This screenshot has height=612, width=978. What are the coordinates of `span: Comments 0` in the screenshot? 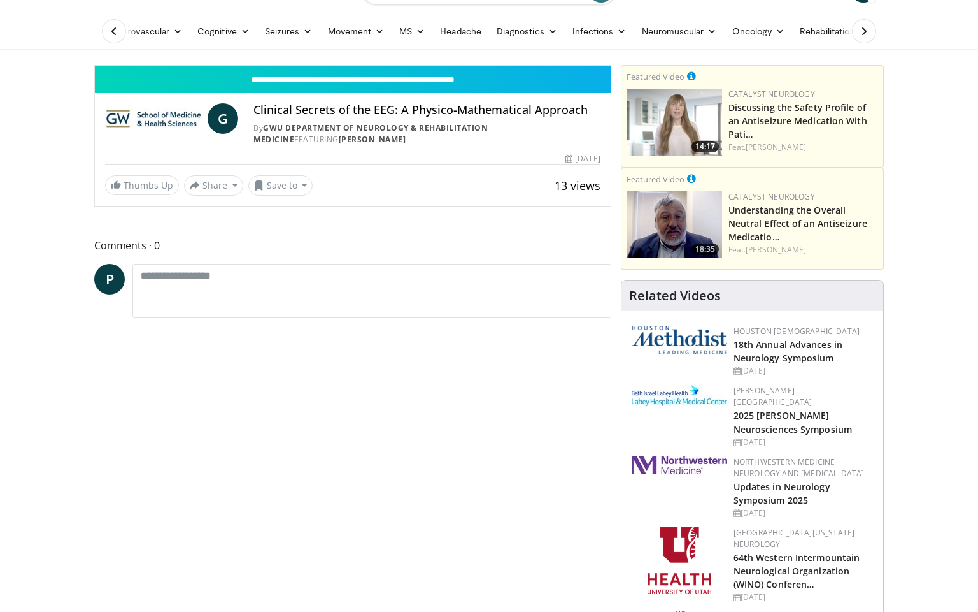 It's located at (353, 245).